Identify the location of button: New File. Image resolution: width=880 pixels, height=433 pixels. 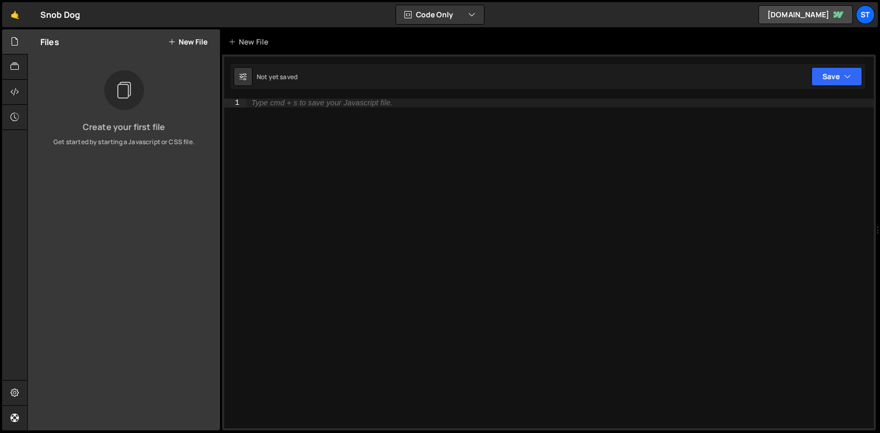
(188, 42).